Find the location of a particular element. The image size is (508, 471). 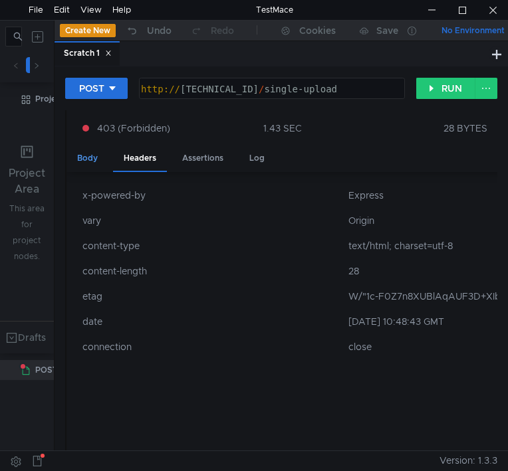

span: Version: 1.3.3 is located at coordinates (468, 461).